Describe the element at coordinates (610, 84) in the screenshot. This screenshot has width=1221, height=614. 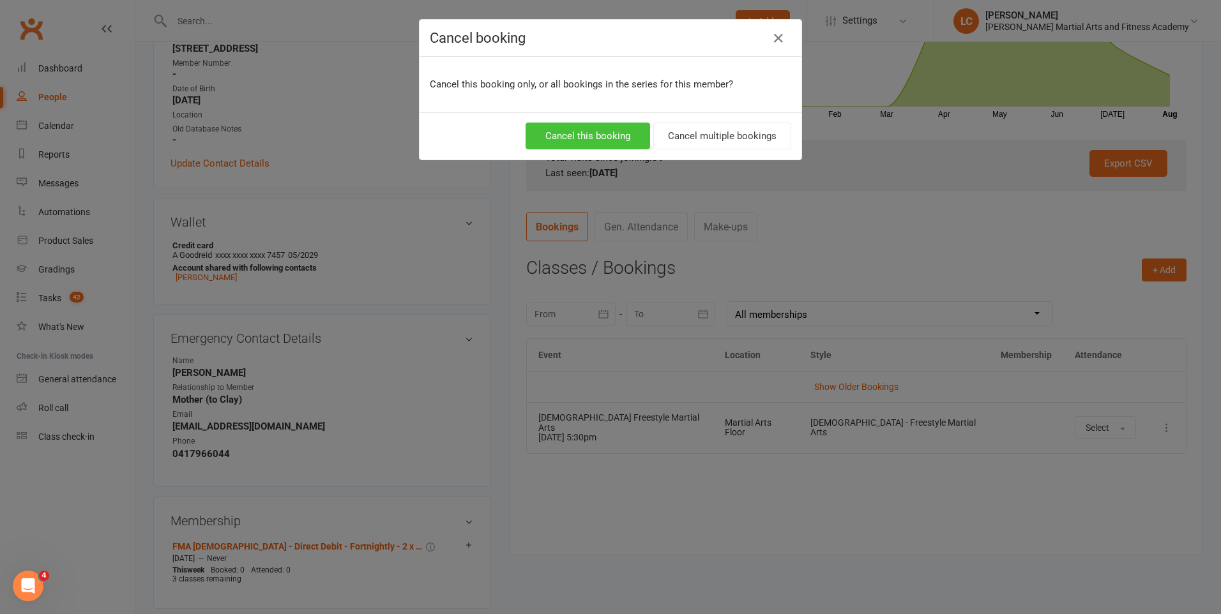
I see `p: Cancel this booking only, or all bookings in the series for this member?` at that location.